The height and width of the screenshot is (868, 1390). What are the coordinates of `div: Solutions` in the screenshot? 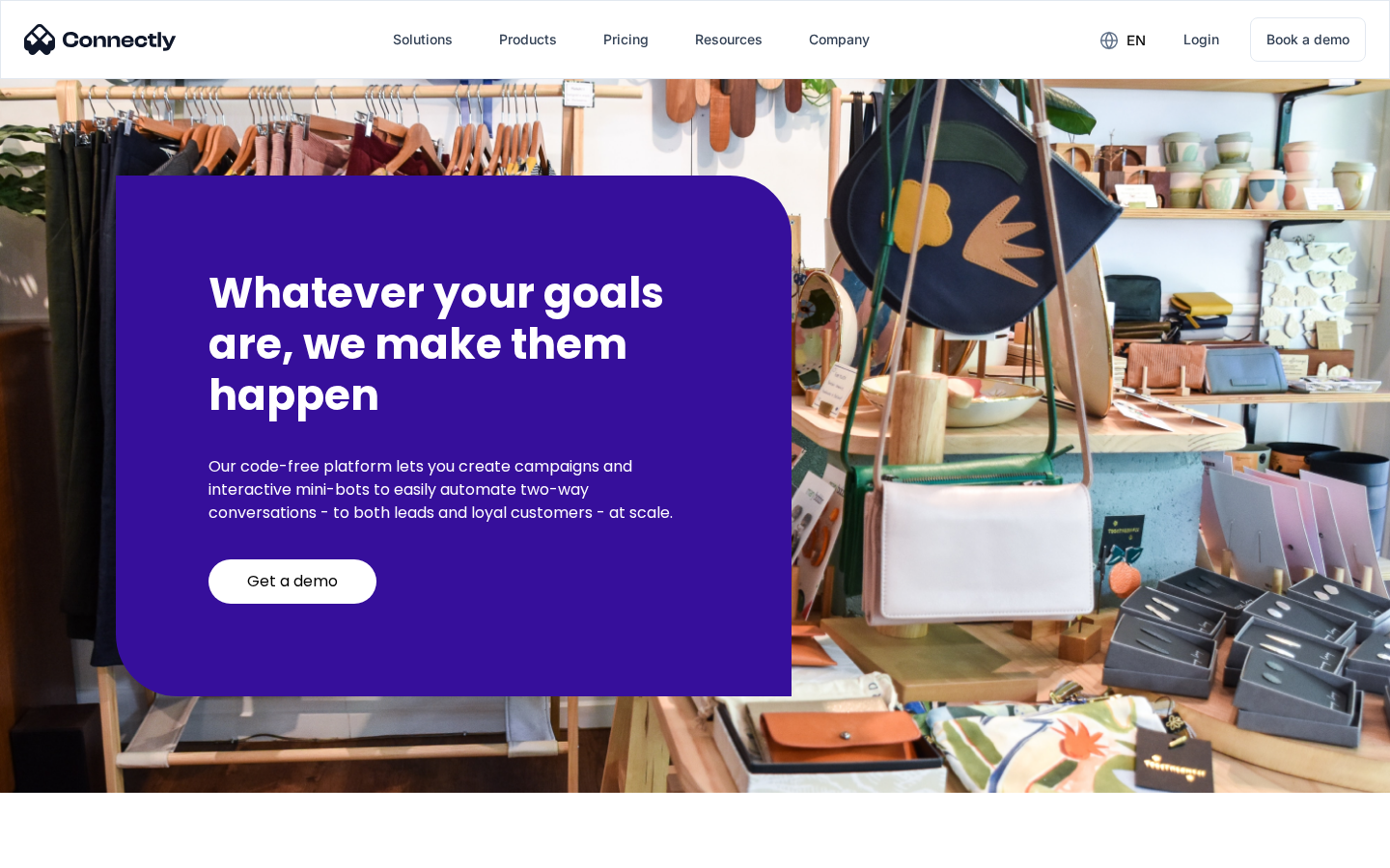 It's located at (422, 40).